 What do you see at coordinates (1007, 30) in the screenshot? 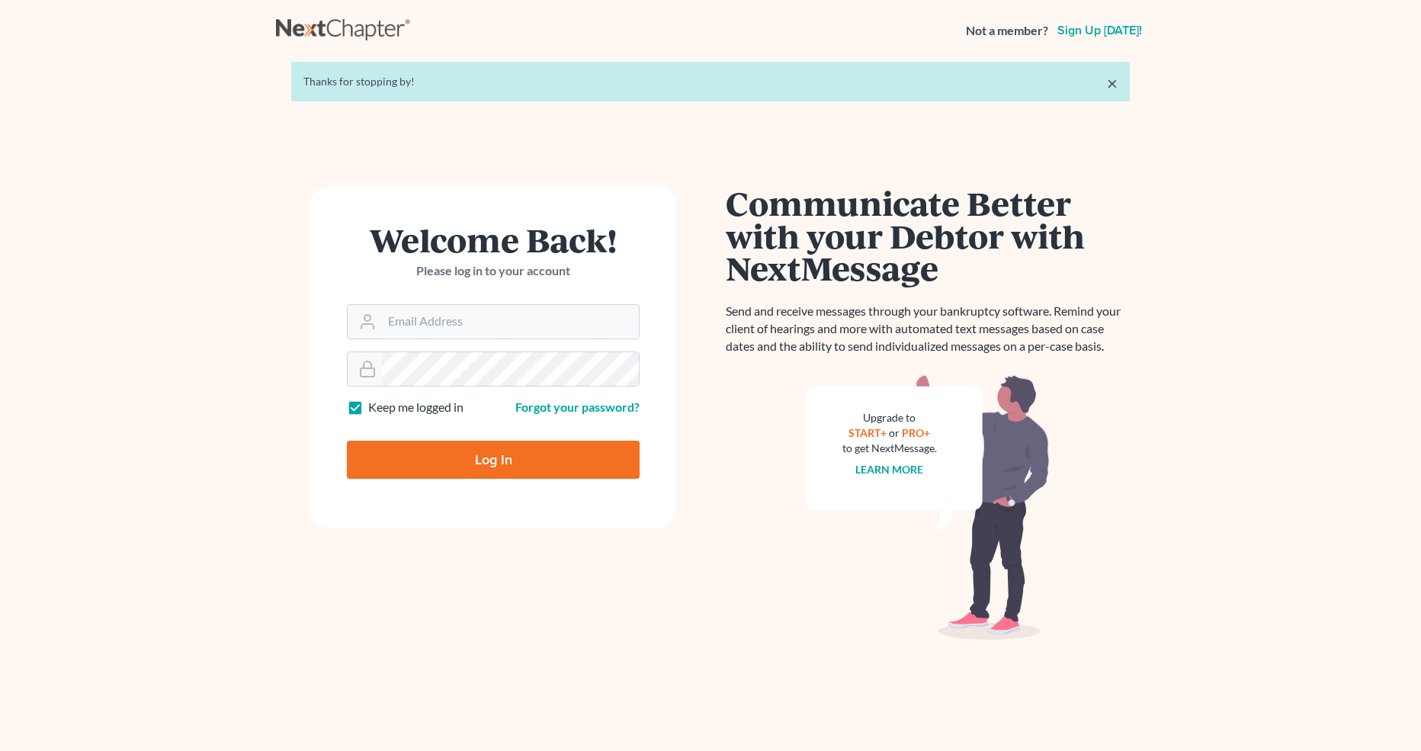
I see `strong: Not a member?` at bounding box center [1007, 30].